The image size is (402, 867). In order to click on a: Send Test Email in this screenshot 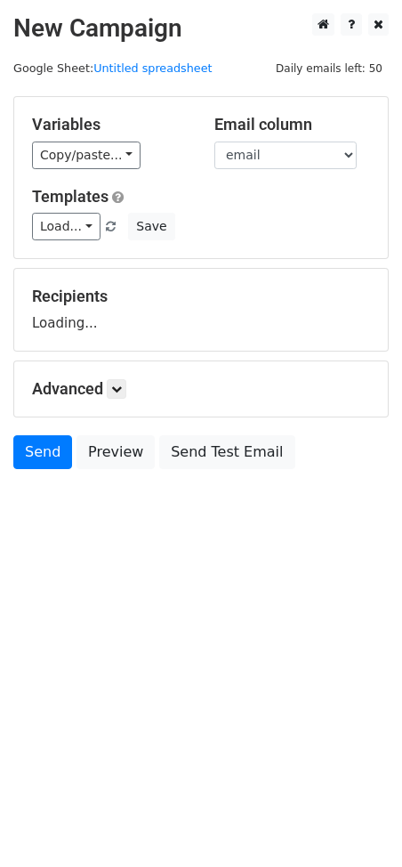, I will do `click(227, 452)`.